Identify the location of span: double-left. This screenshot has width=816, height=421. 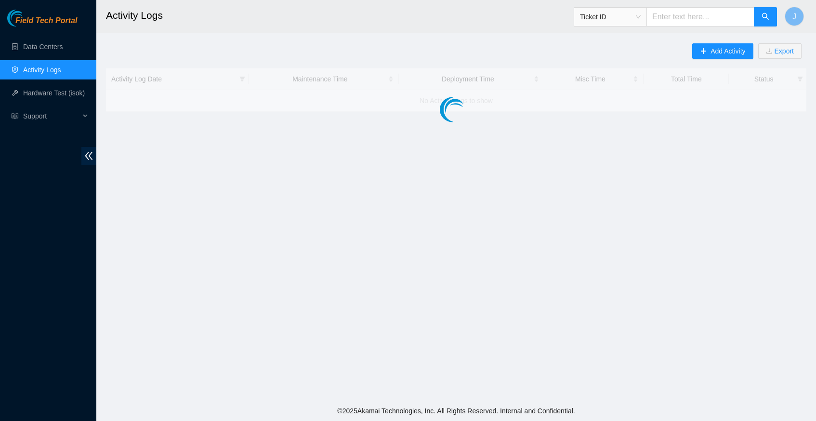
(89, 156).